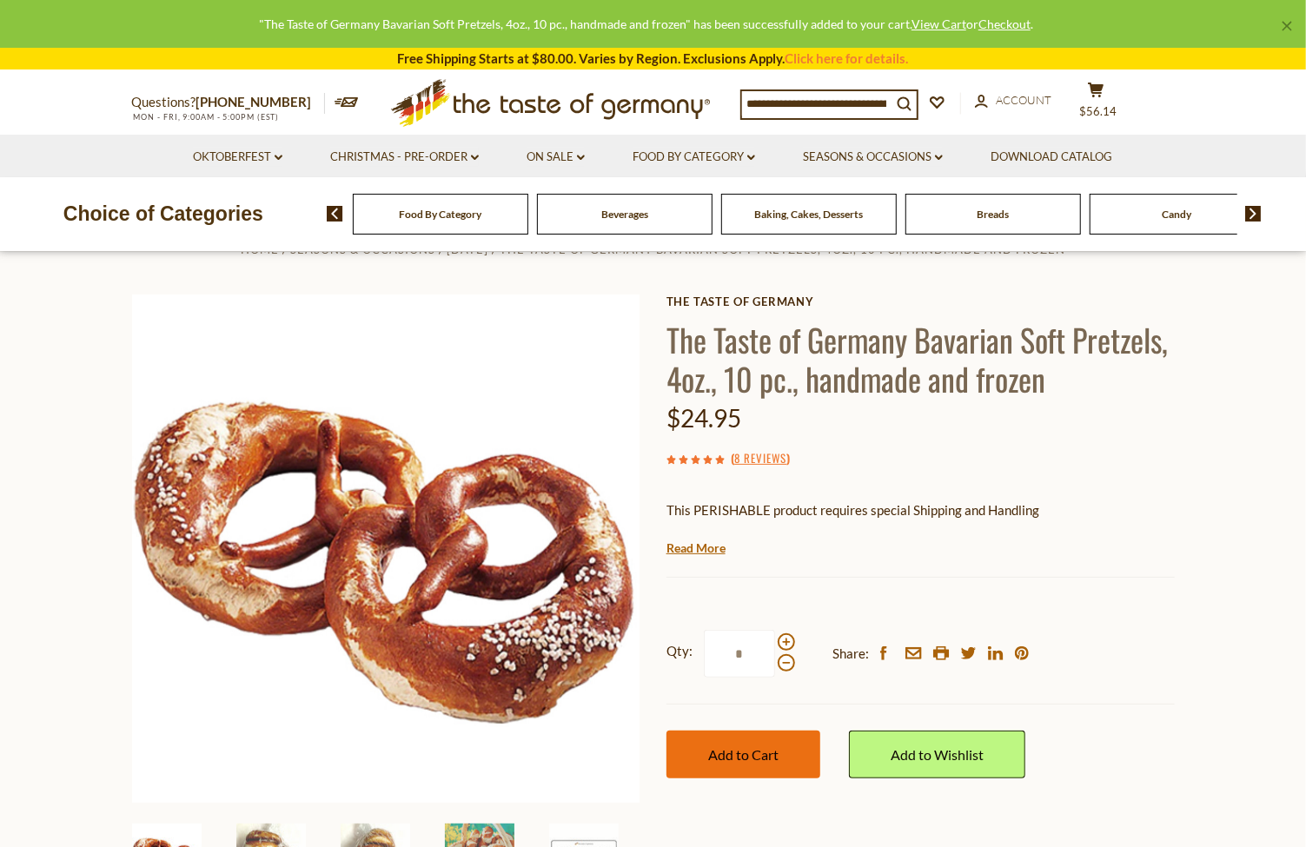  What do you see at coordinates (229, 103) in the screenshot?
I see `p: Questions?` at bounding box center [229, 103].